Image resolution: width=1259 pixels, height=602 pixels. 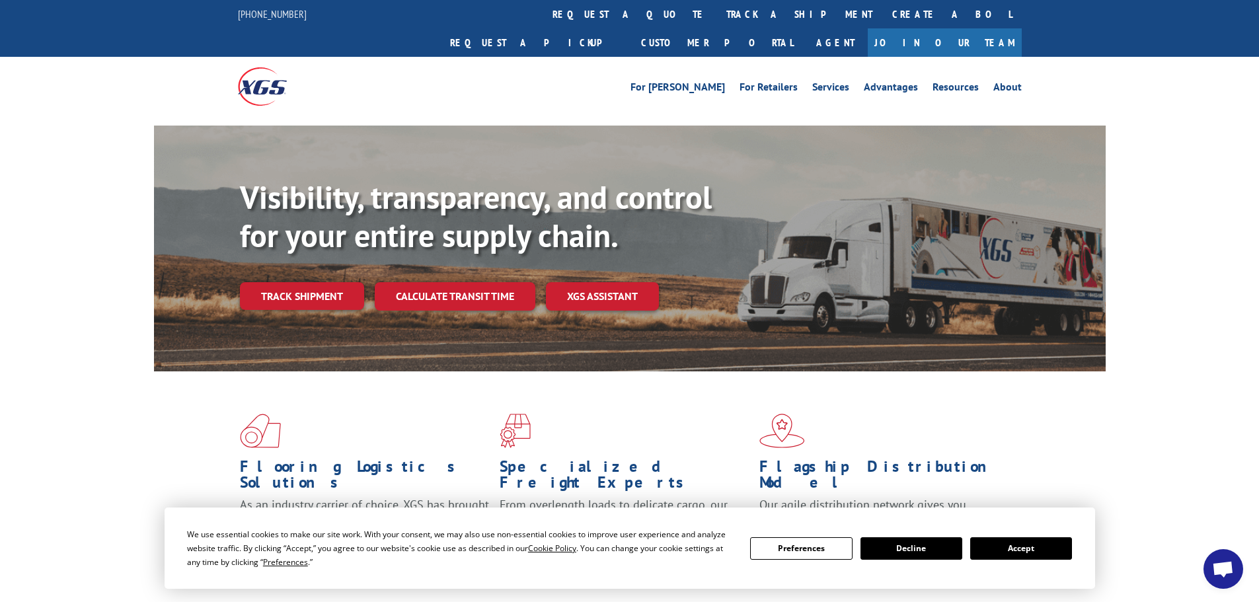 I want to click on span: Our agile distribution network gives you nationwide inventory management on demand., so click(x=881, y=512).